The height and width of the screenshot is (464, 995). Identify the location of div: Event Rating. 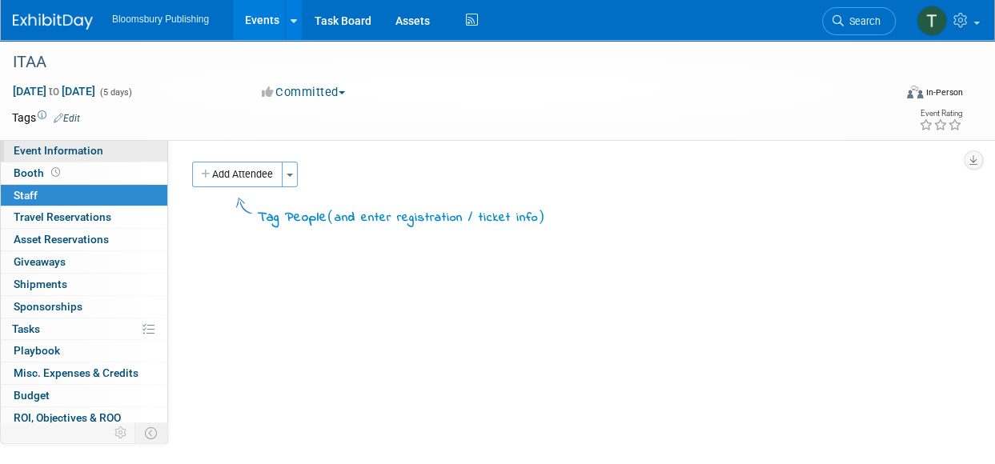
(940, 114).